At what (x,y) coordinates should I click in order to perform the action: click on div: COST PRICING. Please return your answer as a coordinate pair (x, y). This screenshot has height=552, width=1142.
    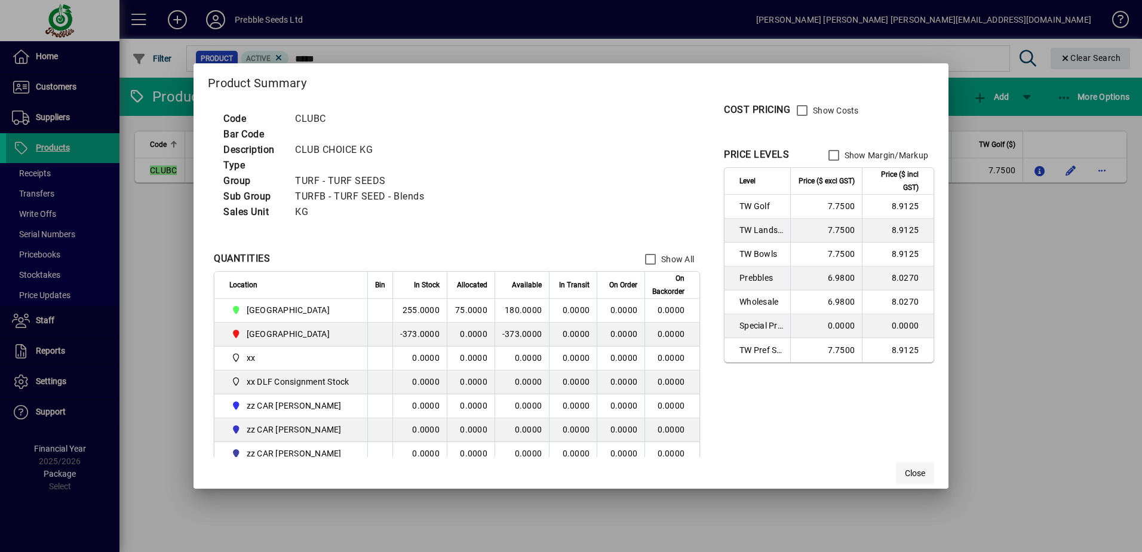
    Looking at the image, I should click on (757, 110).